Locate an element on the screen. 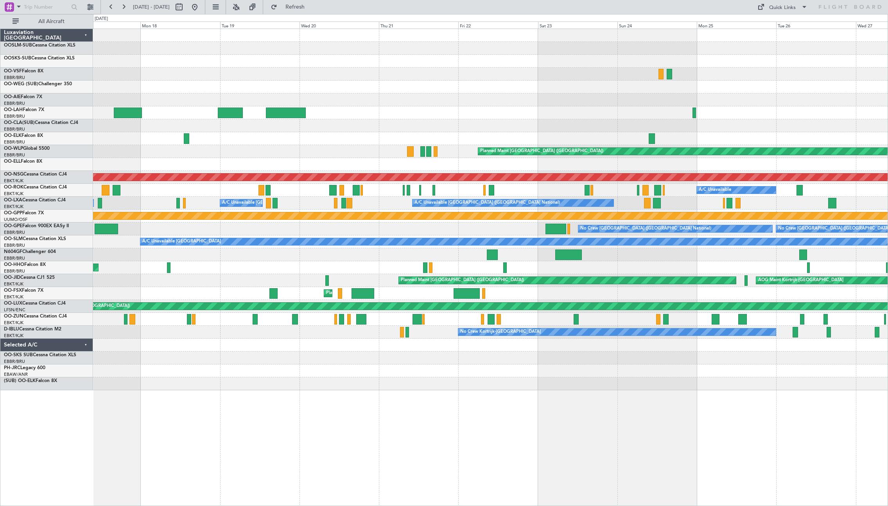 The image size is (888, 506). button: All Aircraft is located at coordinates (47, 22).